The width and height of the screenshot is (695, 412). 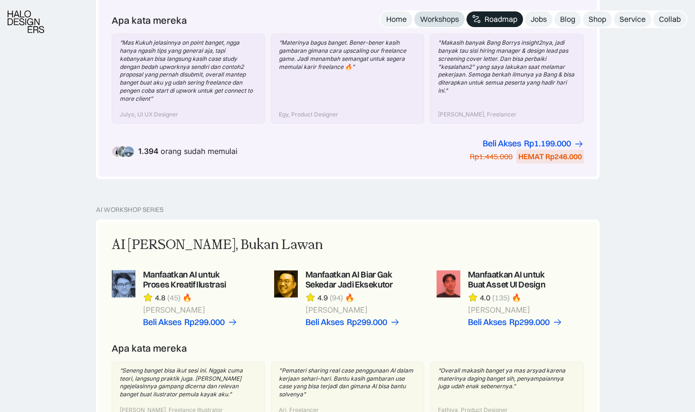 What do you see at coordinates (396, 19) in the screenshot?
I see `div: Home` at bounding box center [396, 19].